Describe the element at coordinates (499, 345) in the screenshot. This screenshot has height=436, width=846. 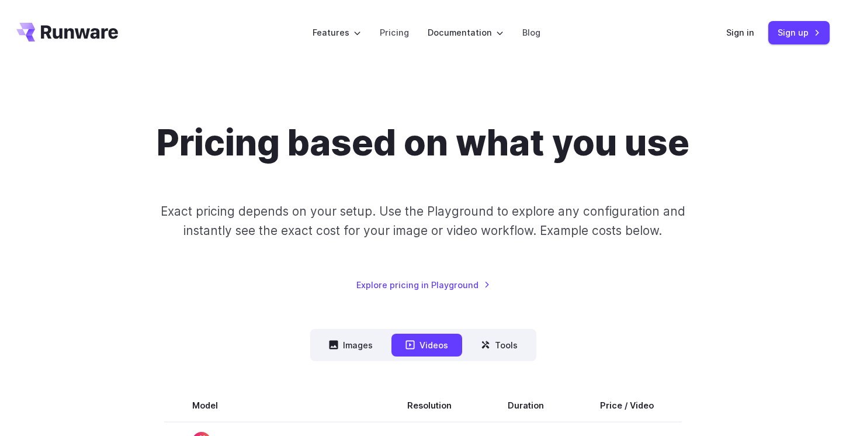
I see `button: Tools` at that location.